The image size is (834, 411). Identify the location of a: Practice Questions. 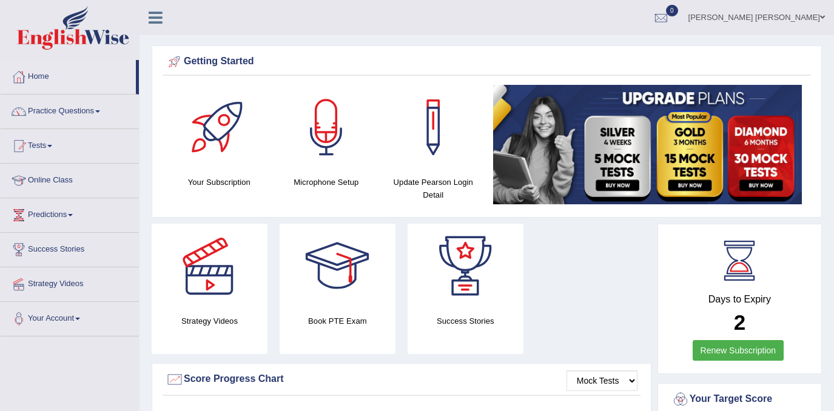
(70, 110).